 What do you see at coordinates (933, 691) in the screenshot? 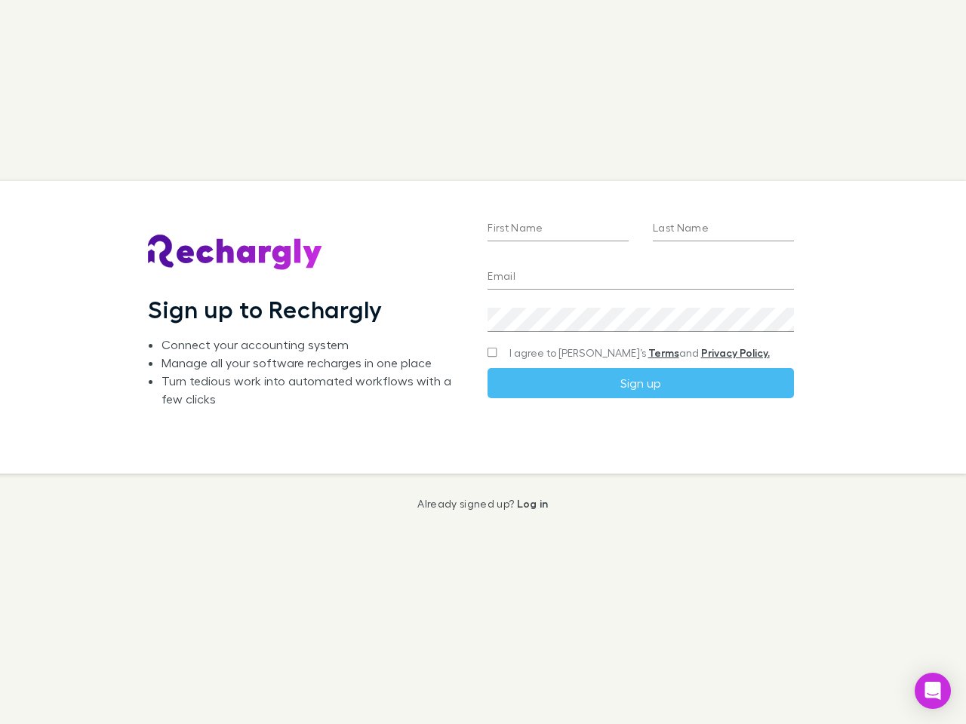
I see `div: Open Intercom Messenger` at bounding box center [933, 691].